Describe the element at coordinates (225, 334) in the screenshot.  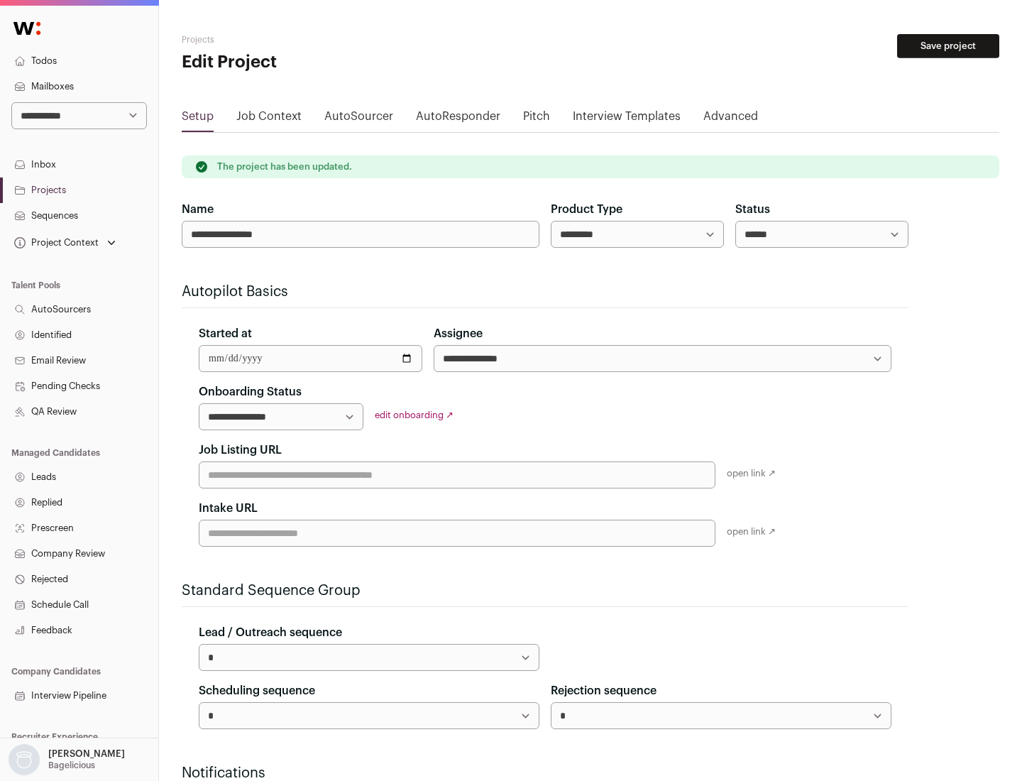
I see `label: Started at` at that location.